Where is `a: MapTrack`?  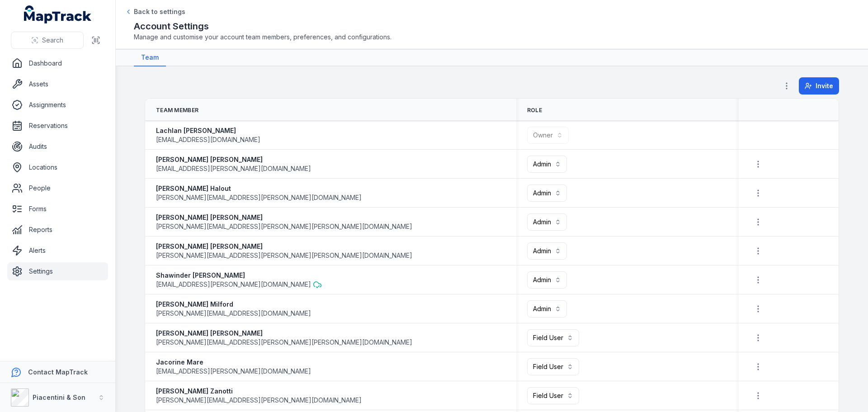
a: MapTrack is located at coordinates (58, 14).